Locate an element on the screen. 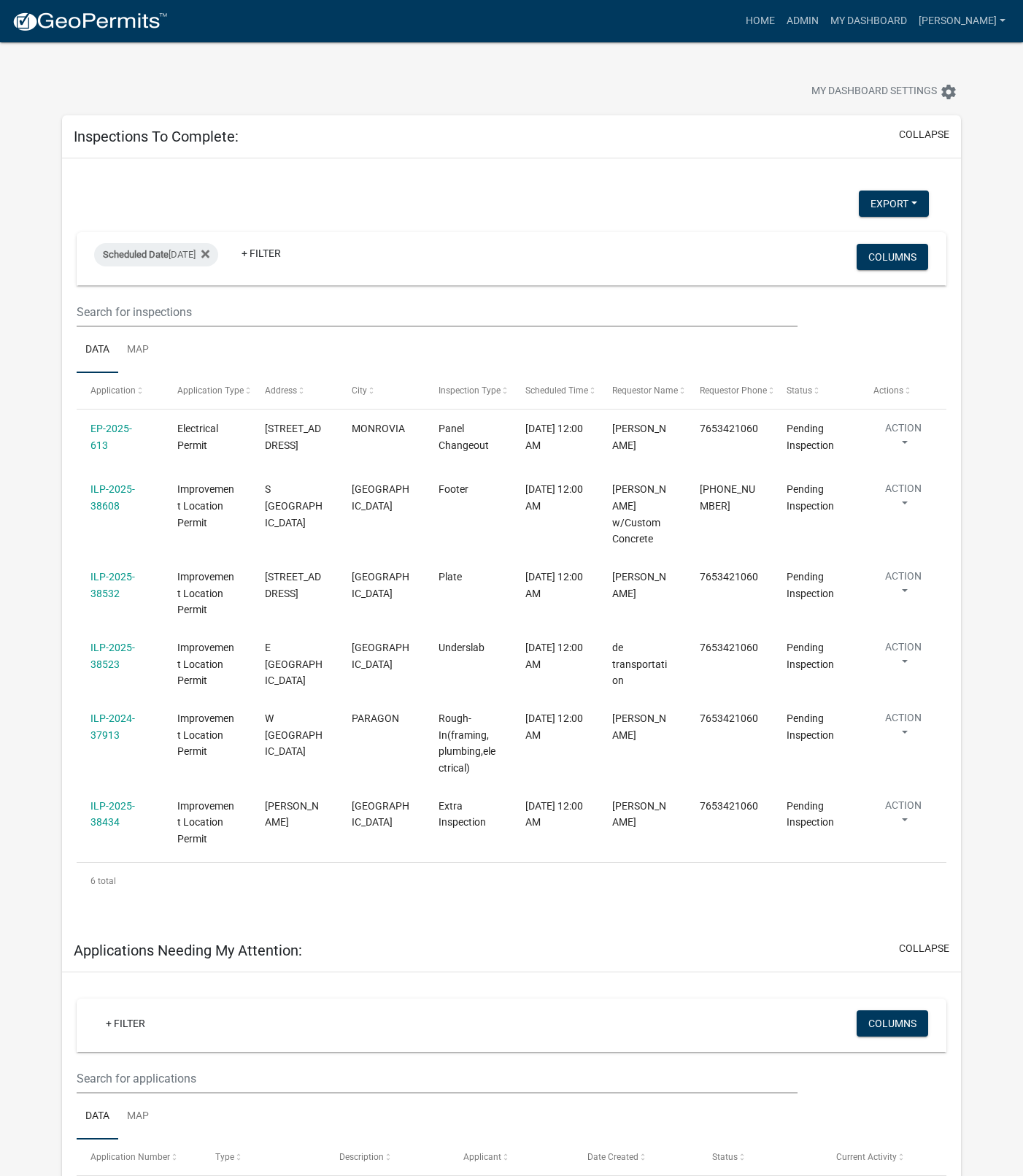 The width and height of the screenshot is (1023, 1176). a: ILP-2024-37913 is located at coordinates (112, 726).